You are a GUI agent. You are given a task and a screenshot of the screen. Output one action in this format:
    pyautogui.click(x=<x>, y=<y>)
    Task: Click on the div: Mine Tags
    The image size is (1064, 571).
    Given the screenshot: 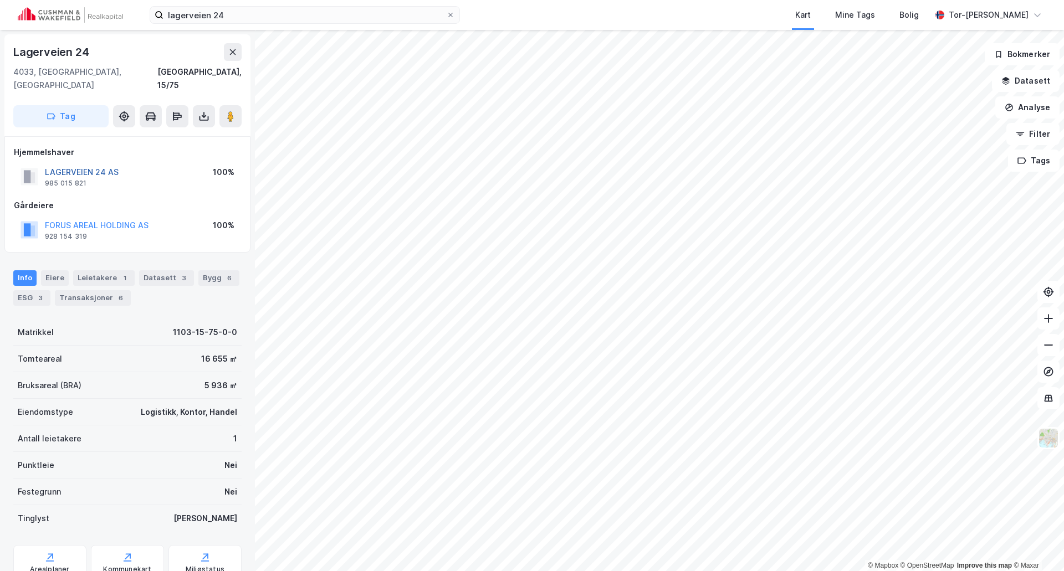 What is the action you would take?
    pyautogui.click(x=855, y=15)
    